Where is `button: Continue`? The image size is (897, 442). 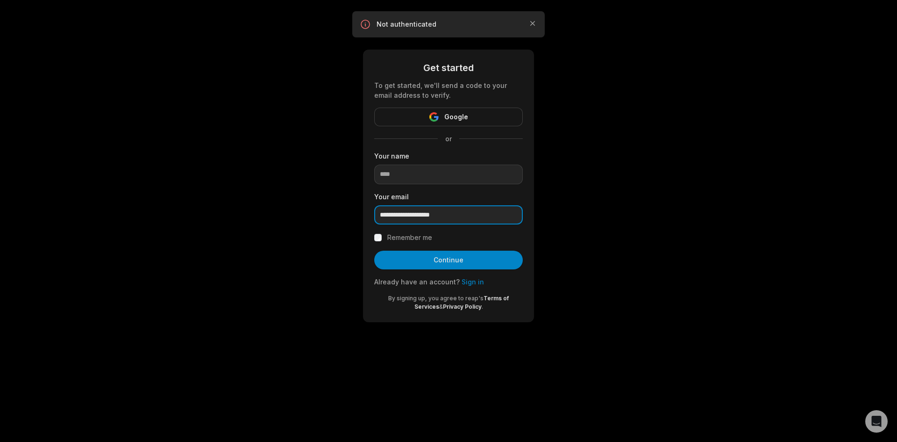
button: Continue is located at coordinates (449, 260).